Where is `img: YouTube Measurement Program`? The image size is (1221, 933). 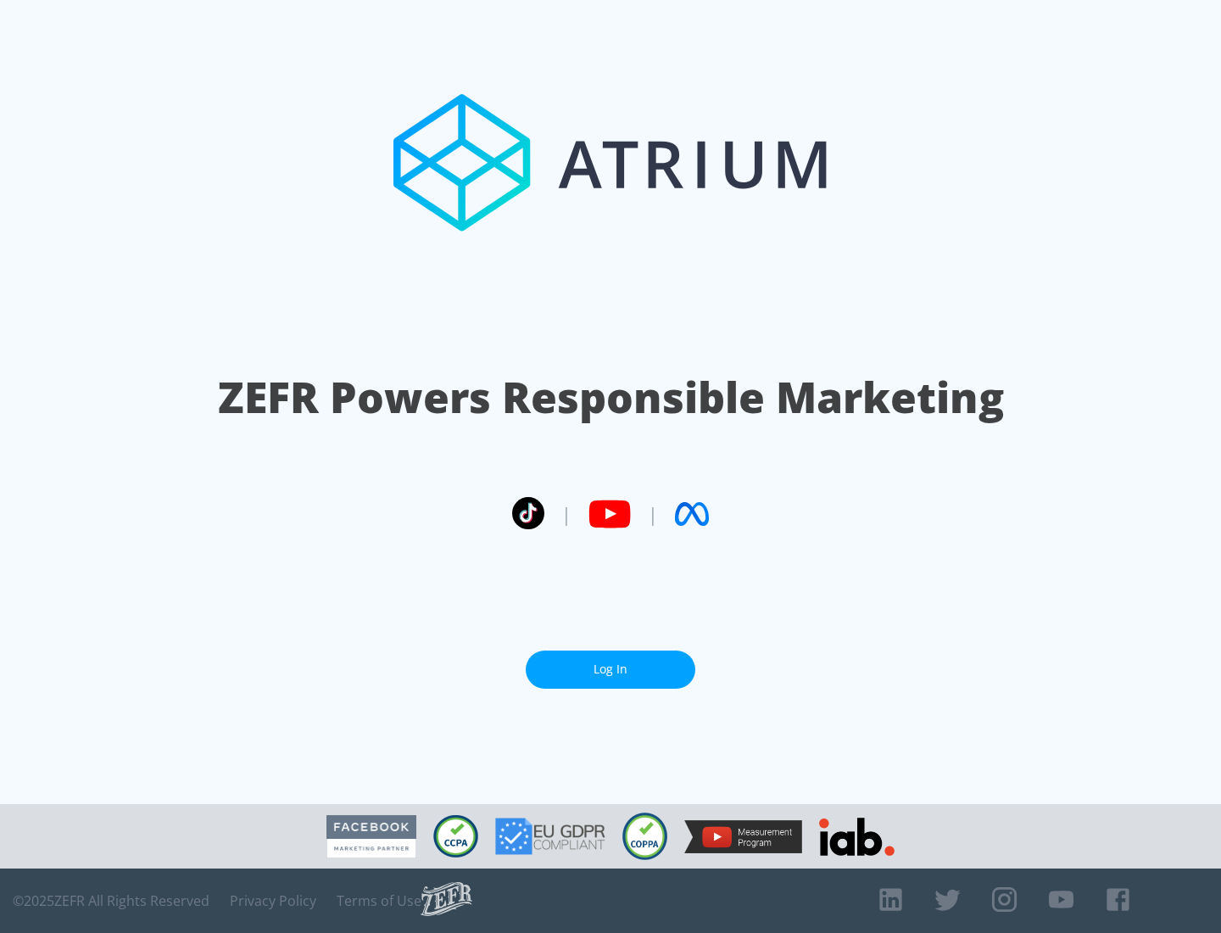 img: YouTube Measurement Program is located at coordinates (743, 836).